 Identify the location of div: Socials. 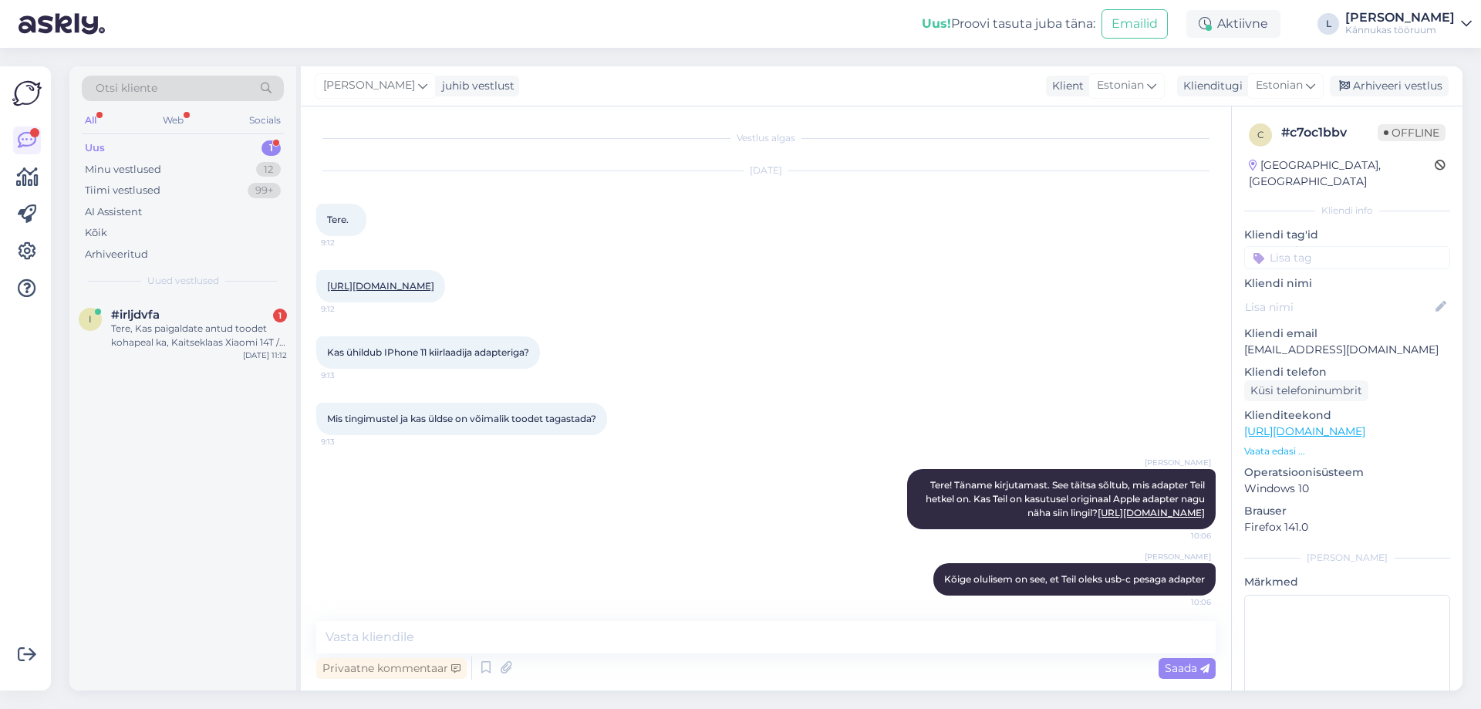
(265, 120).